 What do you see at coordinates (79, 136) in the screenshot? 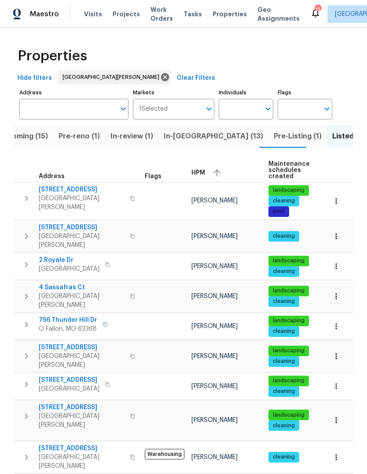
I see `span: Pre-reno (1)` at bounding box center [79, 136].